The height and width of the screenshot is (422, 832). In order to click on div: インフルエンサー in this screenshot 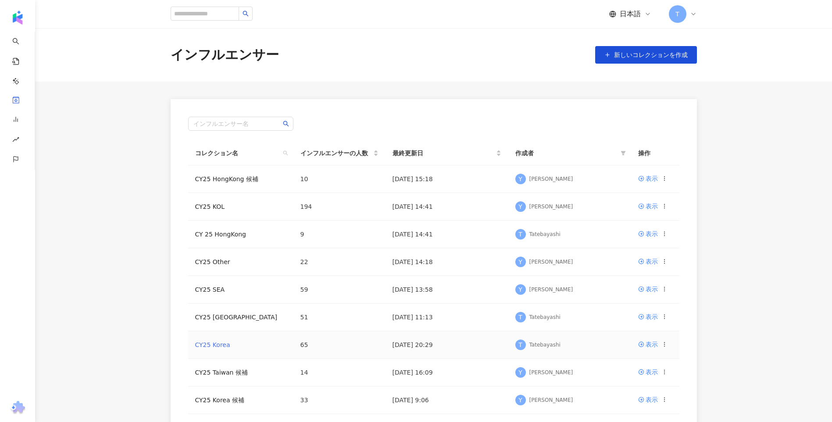, I will do `click(225, 55)`.